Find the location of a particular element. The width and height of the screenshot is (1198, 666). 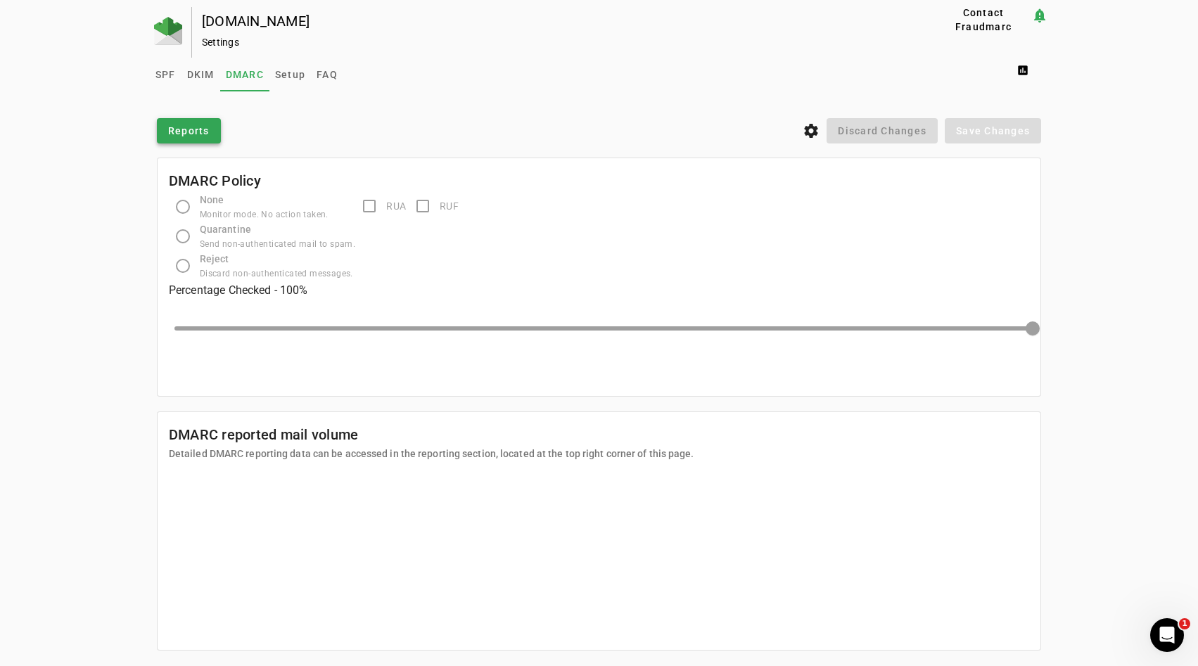

h3: Percentage Checked - 100% is located at coordinates (599, 291).